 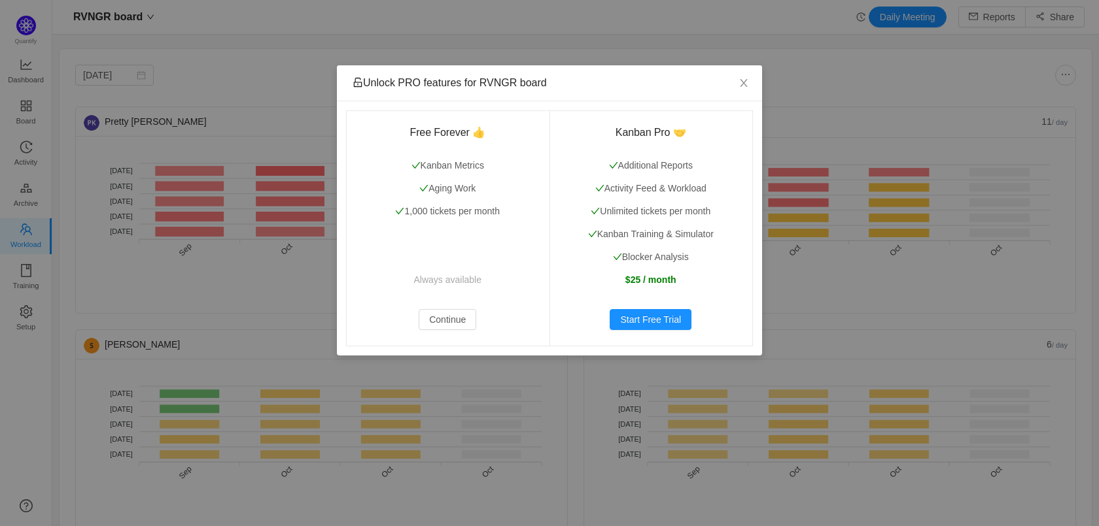 I want to click on i: icon: unlock, so click(x=358, y=82).